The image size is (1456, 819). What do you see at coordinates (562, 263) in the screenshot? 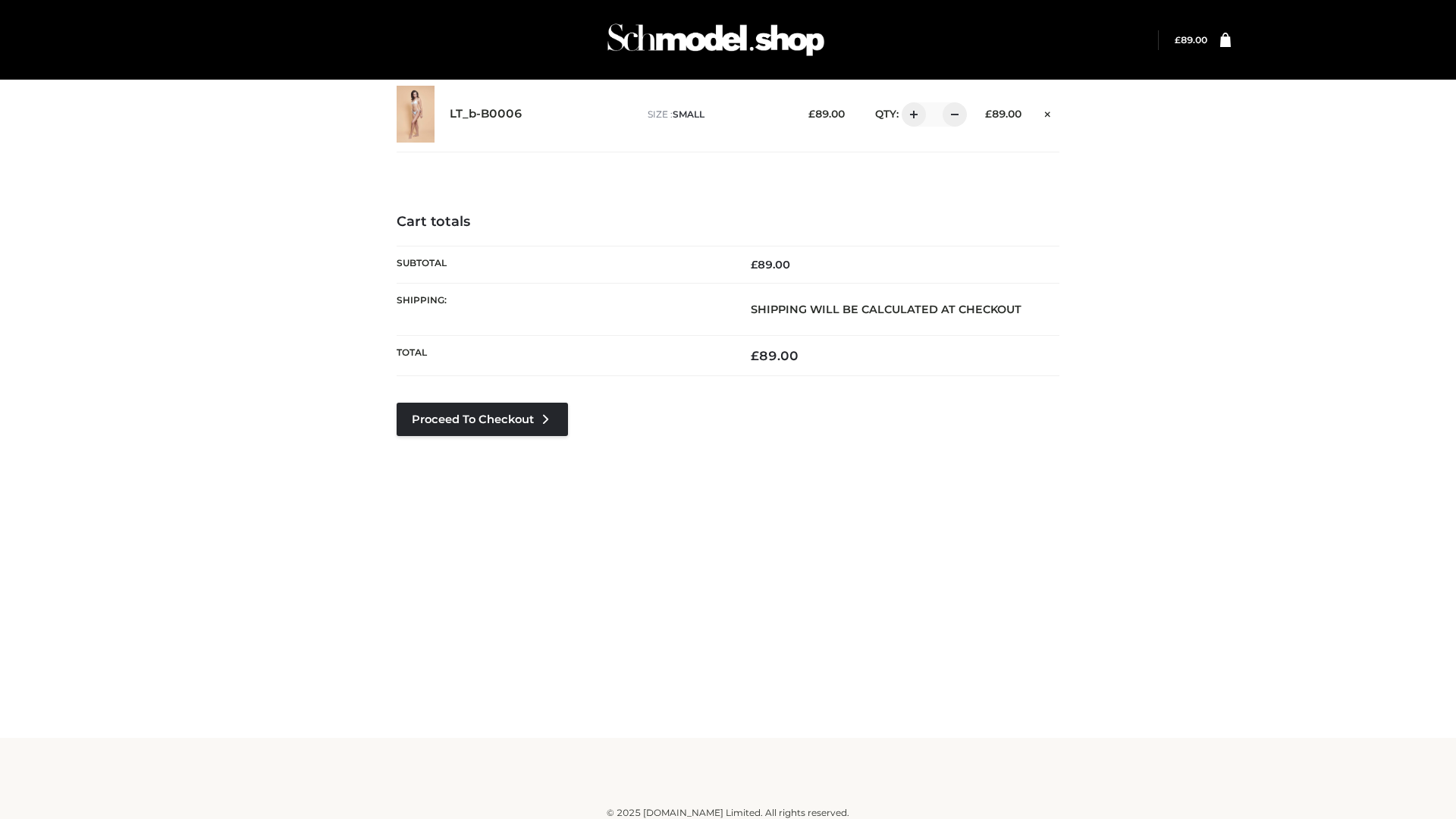
I see `th: Subtotal` at bounding box center [562, 263].